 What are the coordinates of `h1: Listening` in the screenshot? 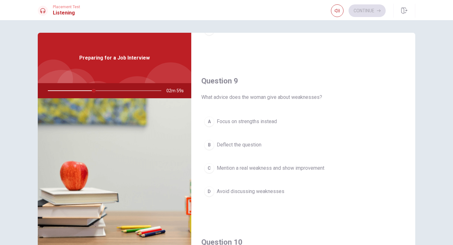 It's located at (66, 13).